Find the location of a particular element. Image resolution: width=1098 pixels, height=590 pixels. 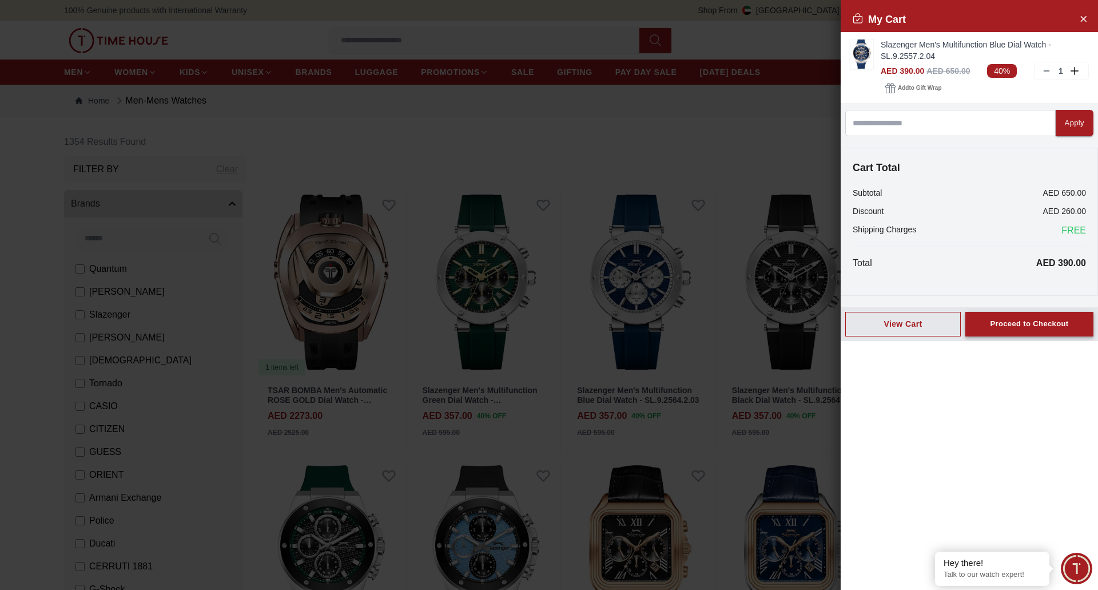

div: Hey there! is located at coordinates (992, 563).